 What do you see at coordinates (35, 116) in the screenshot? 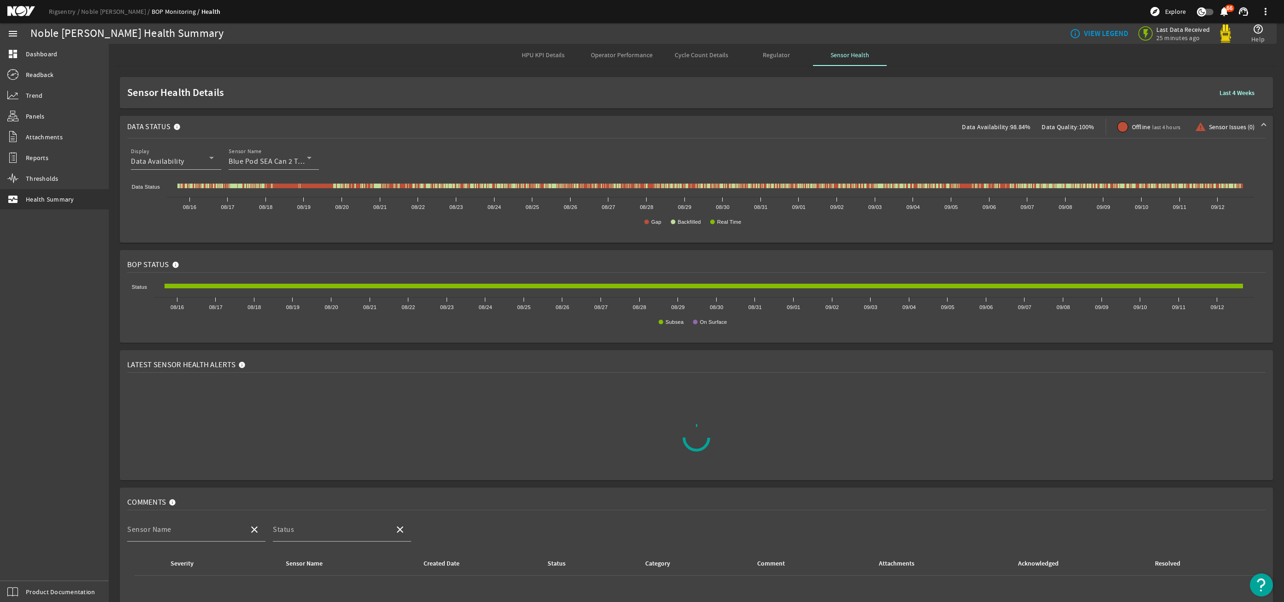
I see `span: Panels` at bounding box center [35, 116].